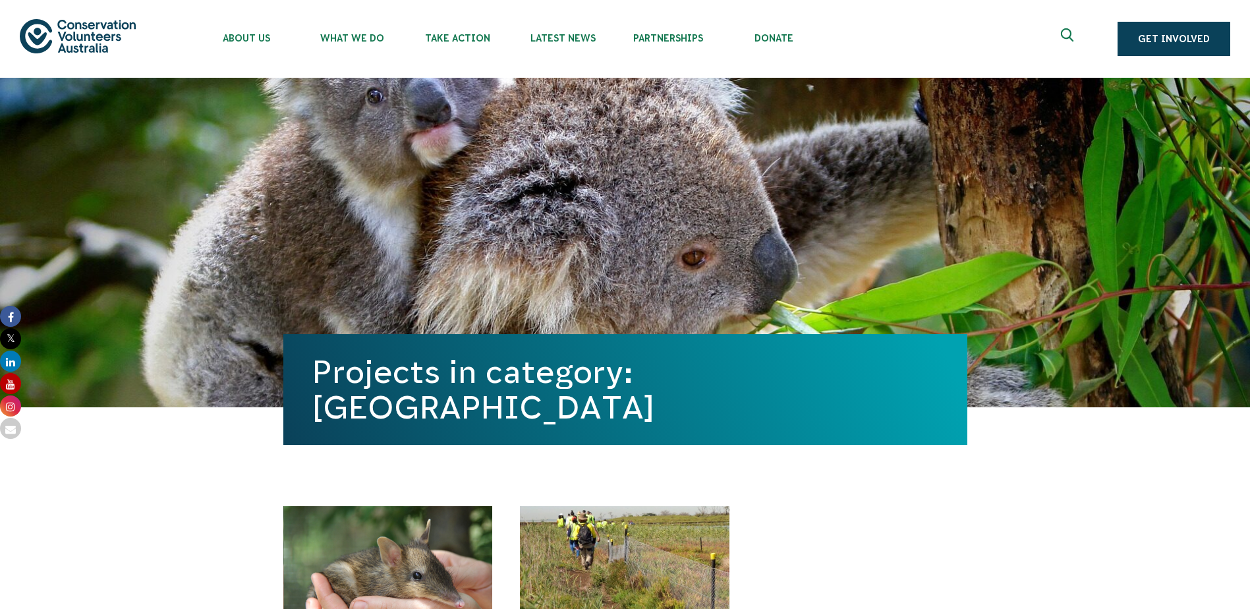  Describe the element at coordinates (1068, 39) in the screenshot. I see `span: Expand search box` at that location.